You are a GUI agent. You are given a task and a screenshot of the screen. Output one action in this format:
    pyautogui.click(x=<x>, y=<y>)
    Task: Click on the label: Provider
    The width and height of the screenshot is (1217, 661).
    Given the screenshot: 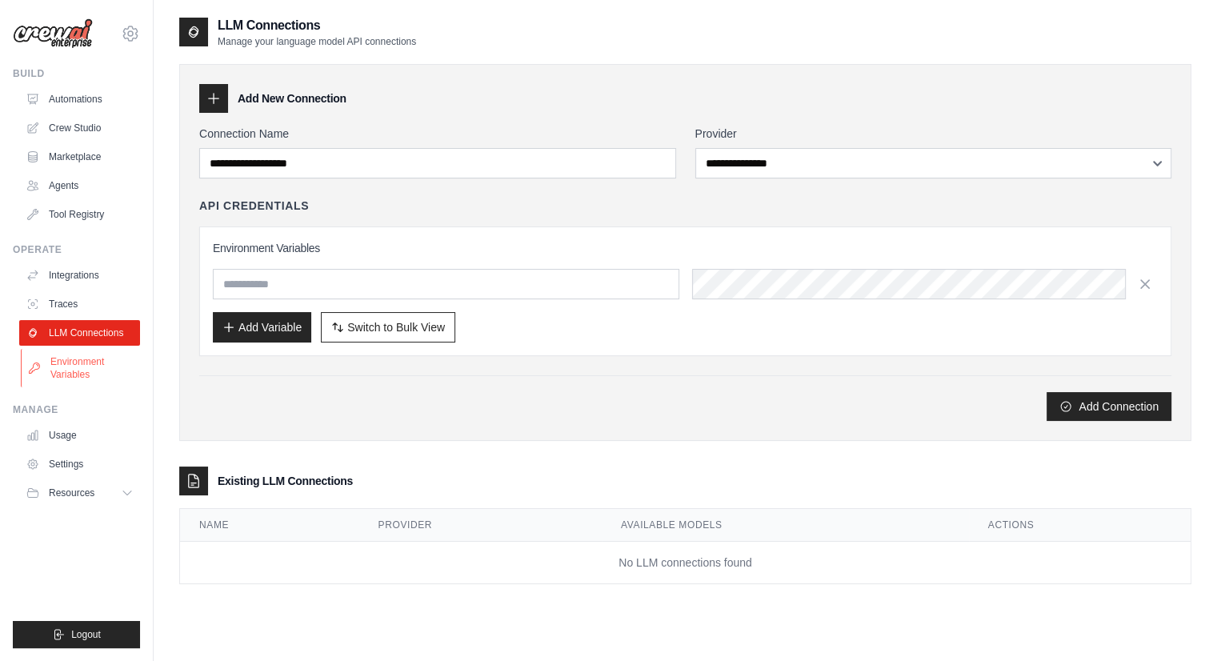 What is the action you would take?
    pyautogui.click(x=934, y=134)
    